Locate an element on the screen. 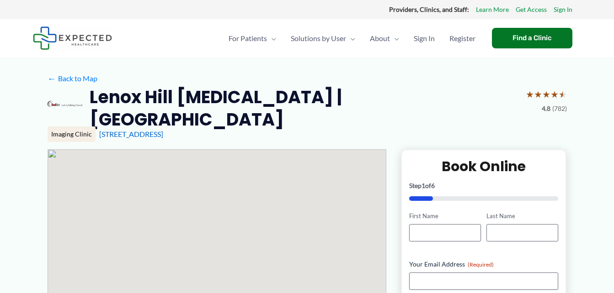 Image resolution: width=614 pixels, height=293 pixels. span: Solutions by User is located at coordinates (318, 38).